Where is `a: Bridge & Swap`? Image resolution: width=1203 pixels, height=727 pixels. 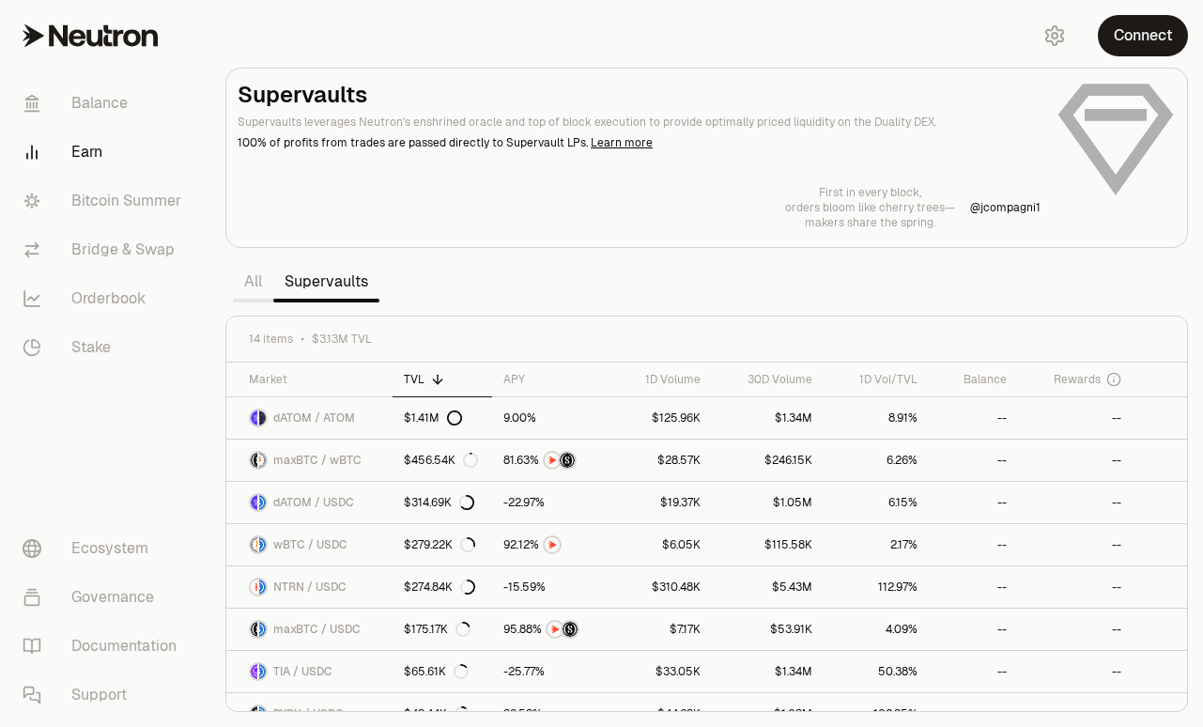
a: Bridge & Swap is located at coordinates (105, 250).